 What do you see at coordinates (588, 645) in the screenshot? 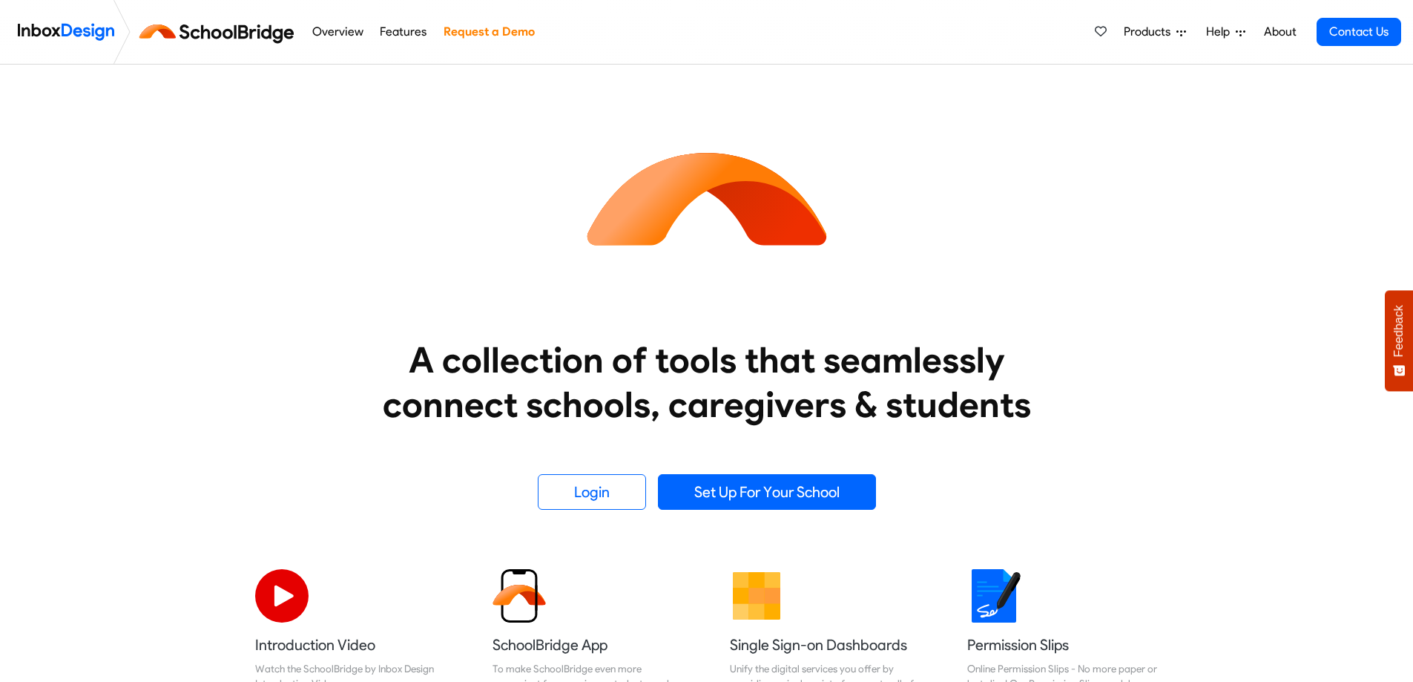
I see `h5: SchoolBridge App` at bounding box center [588, 645].